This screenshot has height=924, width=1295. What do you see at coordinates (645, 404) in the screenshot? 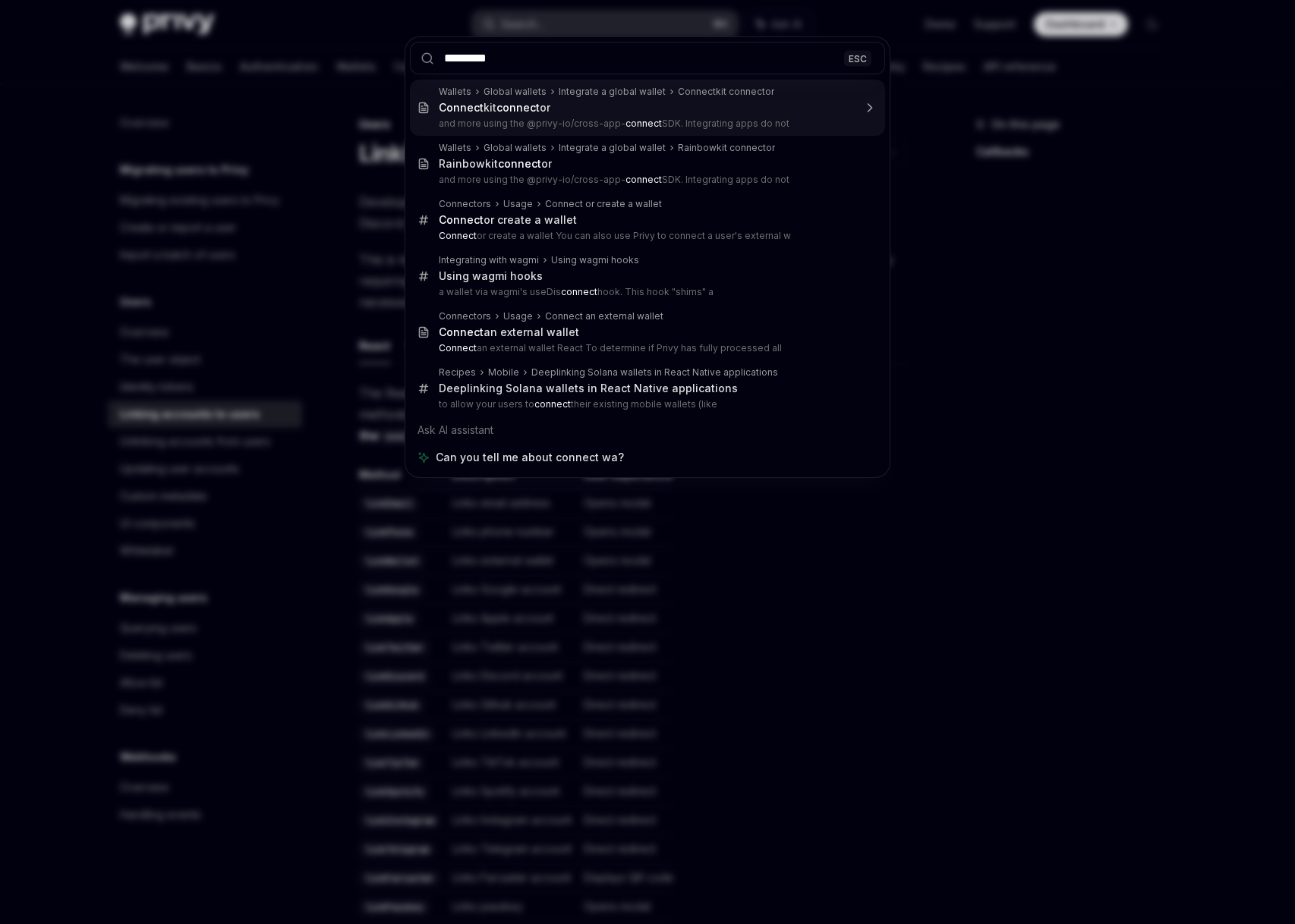
I see `p: to allow your users to their existing mobile wallets (like` at bounding box center [645, 404].